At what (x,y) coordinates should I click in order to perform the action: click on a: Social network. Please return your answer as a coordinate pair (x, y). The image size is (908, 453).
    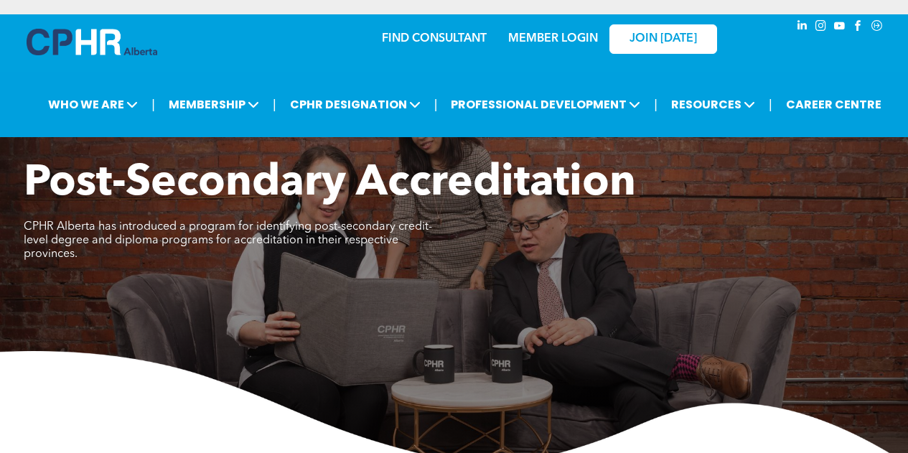
    Looking at the image, I should click on (877, 27).